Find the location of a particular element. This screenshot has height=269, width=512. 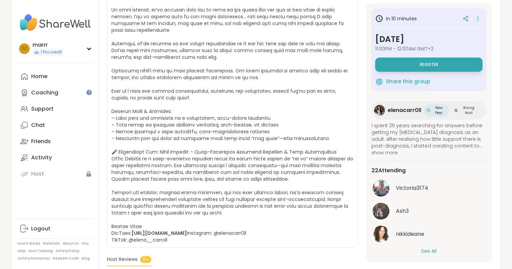

a: Support is located at coordinates (55, 109).